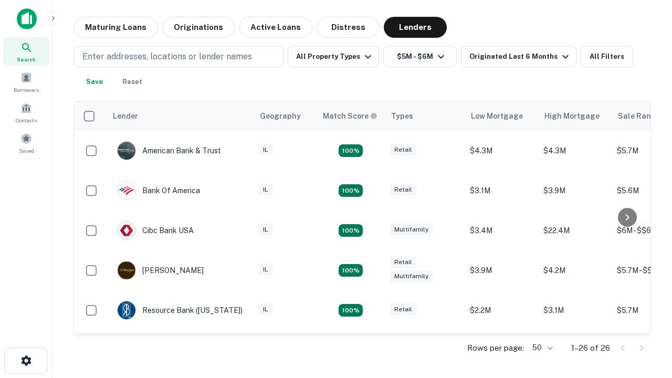 The image size is (672, 378). What do you see at coordinates (348, 27) in the screenshot?
I see `button: Distress` at bounding box center [348, 27].